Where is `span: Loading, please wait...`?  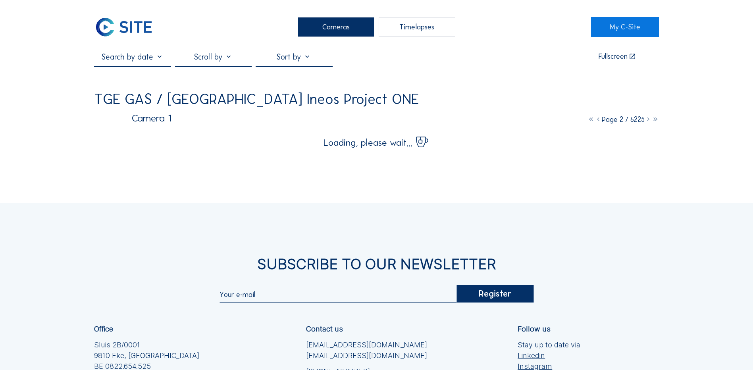 span: Loading, please wait... is located at coordinates (368, 143).